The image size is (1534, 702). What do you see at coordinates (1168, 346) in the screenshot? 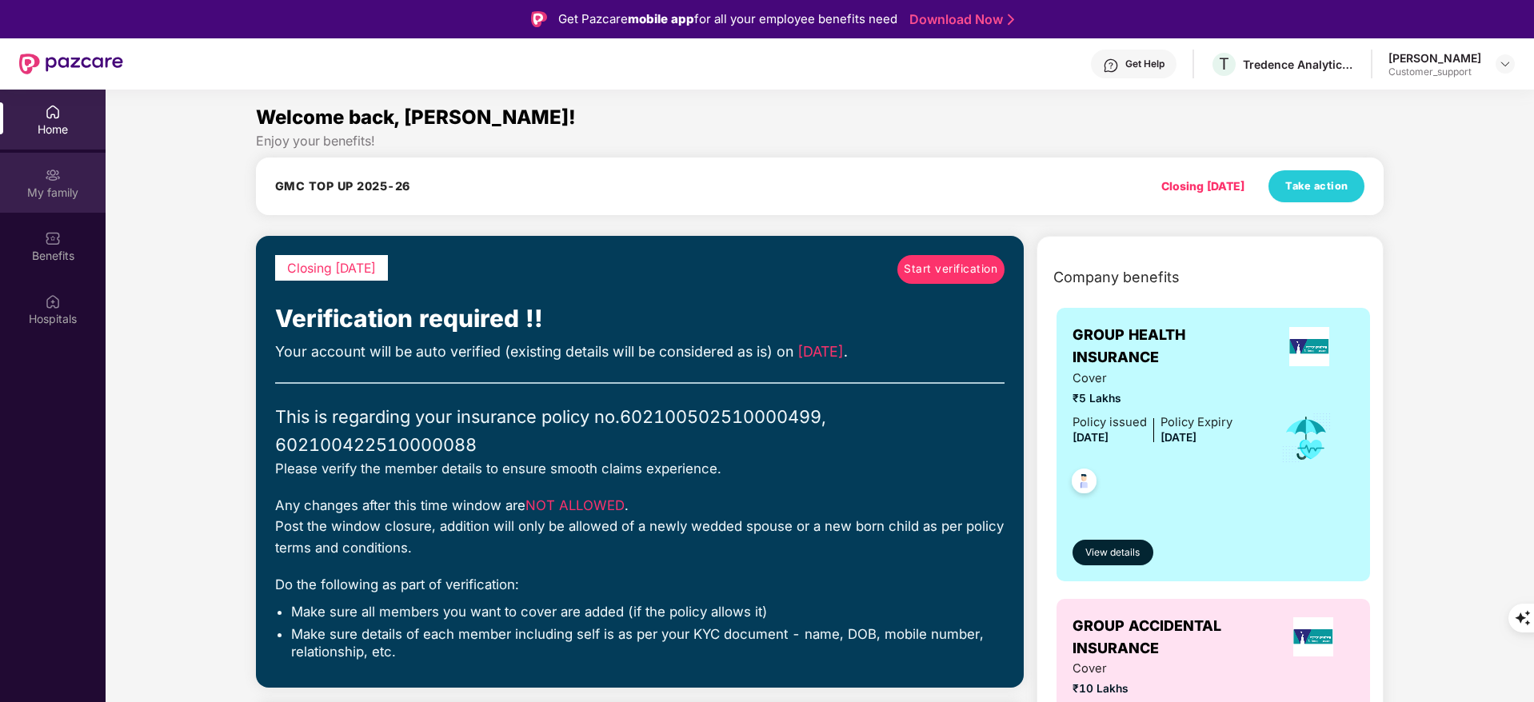
I see `span: GROUP HEALTH INSURANCE` at bounding box center [1168, 346].